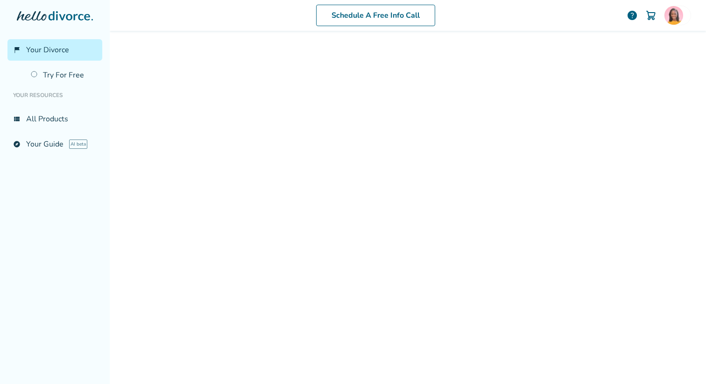 This screenshot has height=384, width=706. I want to click on li: Your Resources, so click(55, 95).